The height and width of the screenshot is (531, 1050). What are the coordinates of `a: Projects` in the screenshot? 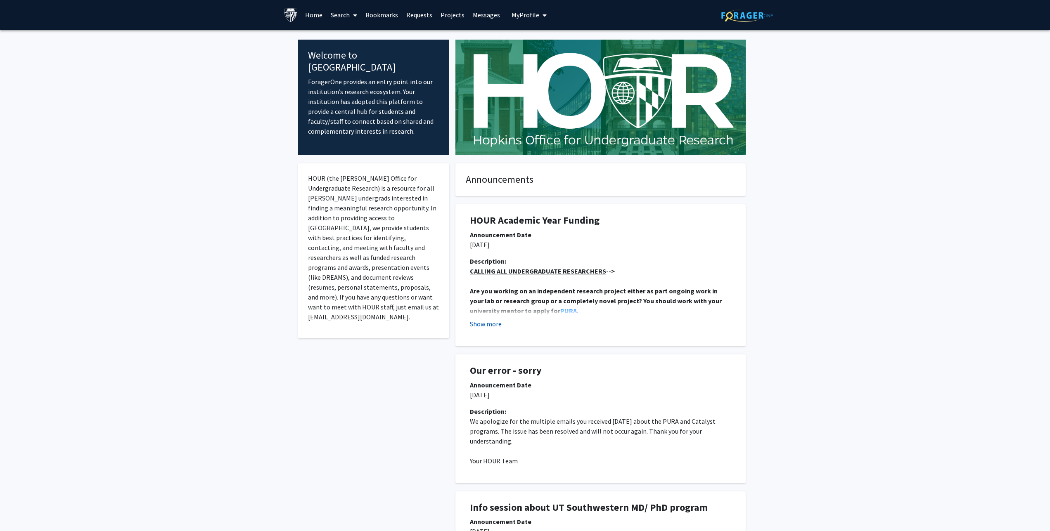 It's located at (452, 15).